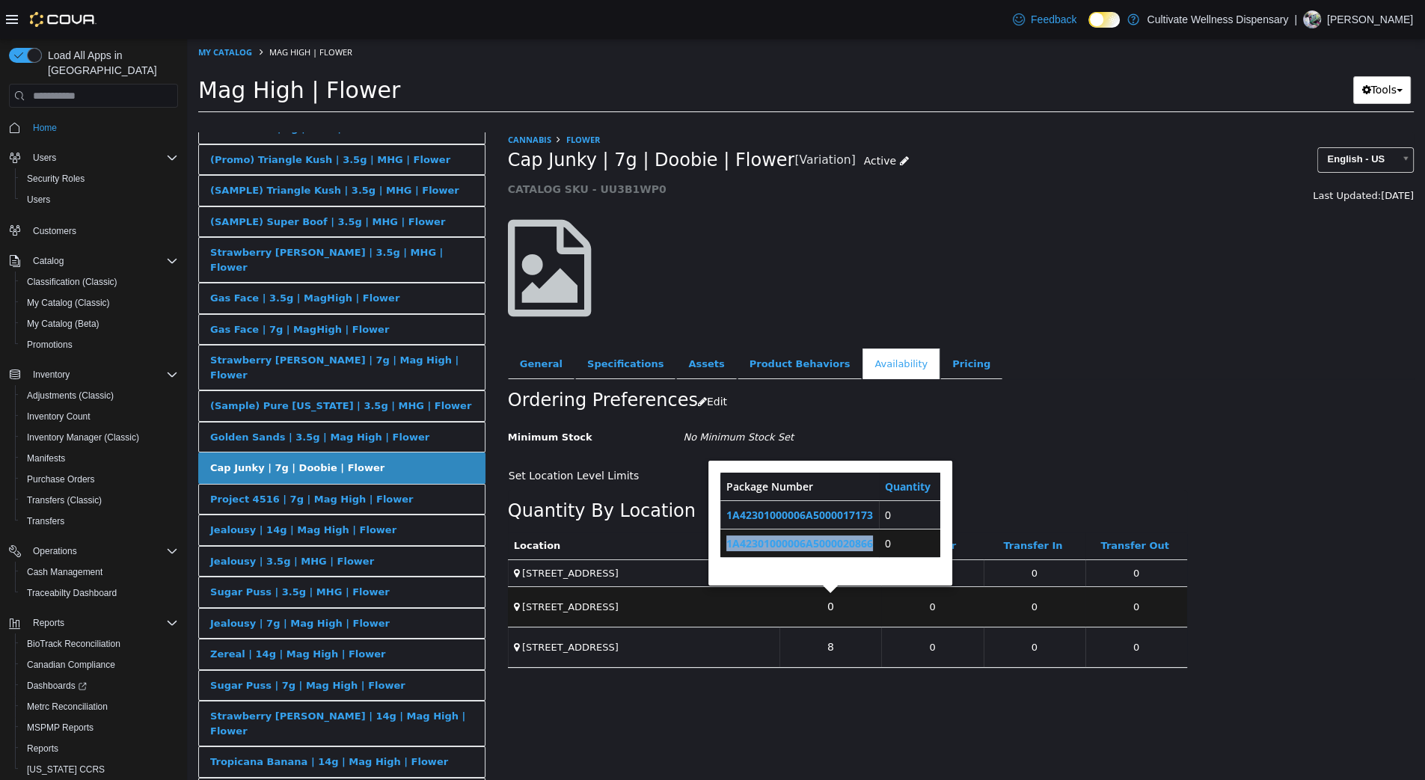  What do you see at coordinates (529, 363) in the screenshot?
I see `button: Edit` at bounding box center [529, 363].